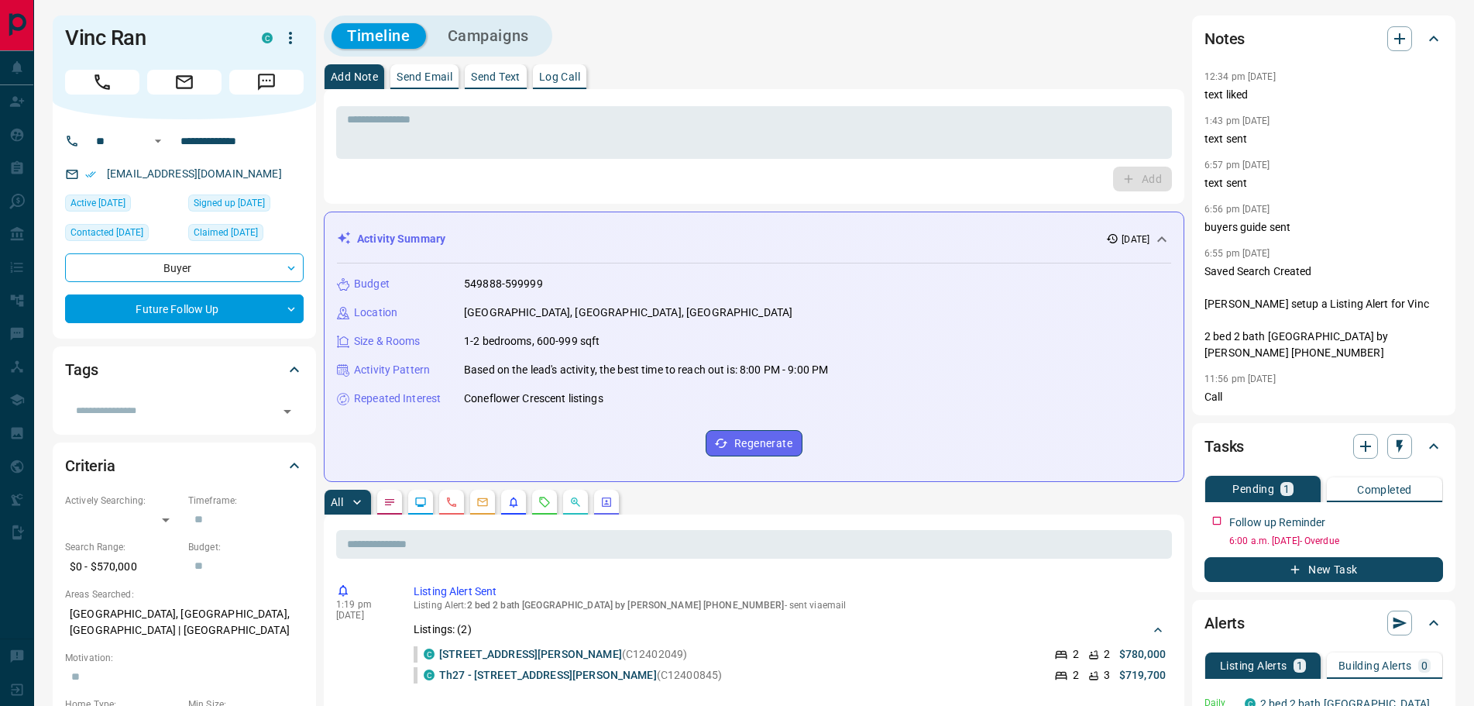 Image resolution: width=1474 pixels, height=706 pixels. Describe the element at coordinates (1253, 489) in the screenshot. I see `p: Pending` at that location.